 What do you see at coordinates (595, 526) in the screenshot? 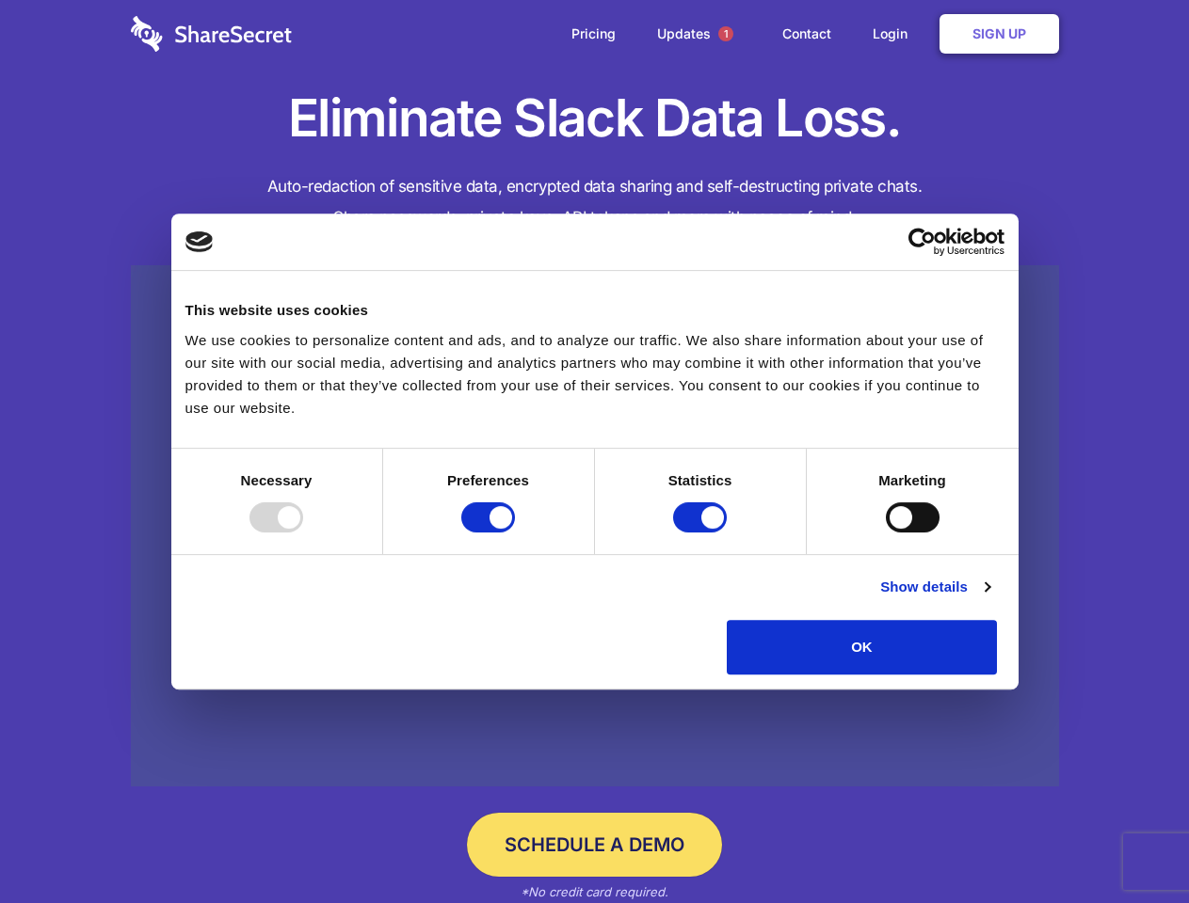
I see `a: Wistia video thumbnail` at bounding box center [595, 526].